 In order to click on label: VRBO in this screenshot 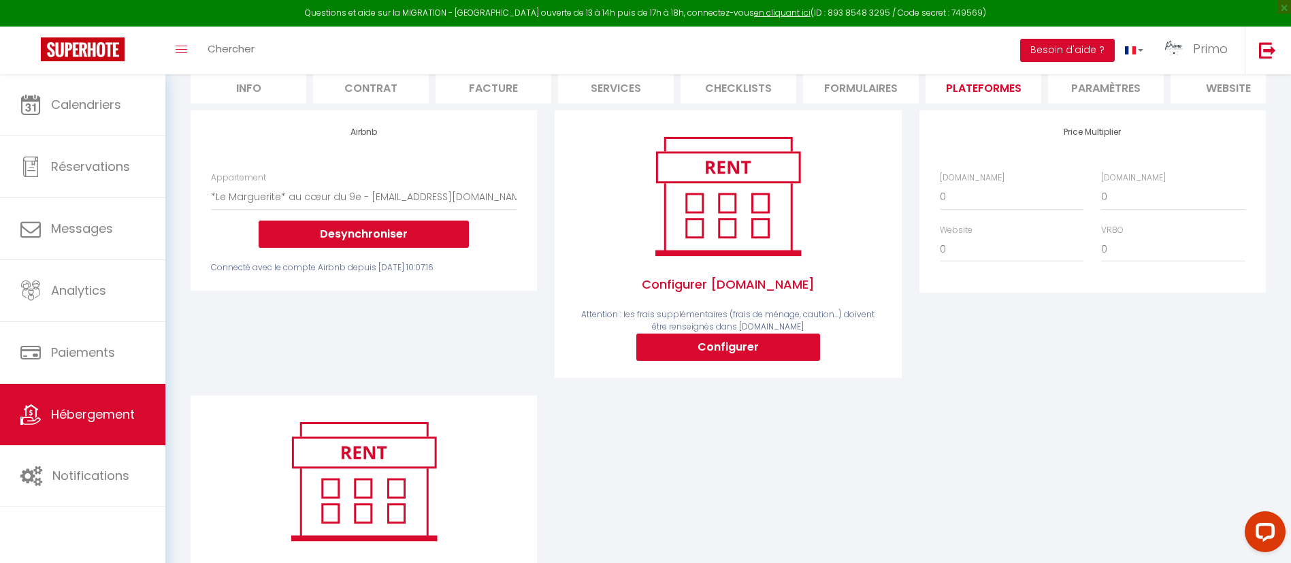, I will do `click(1112, 230)`.